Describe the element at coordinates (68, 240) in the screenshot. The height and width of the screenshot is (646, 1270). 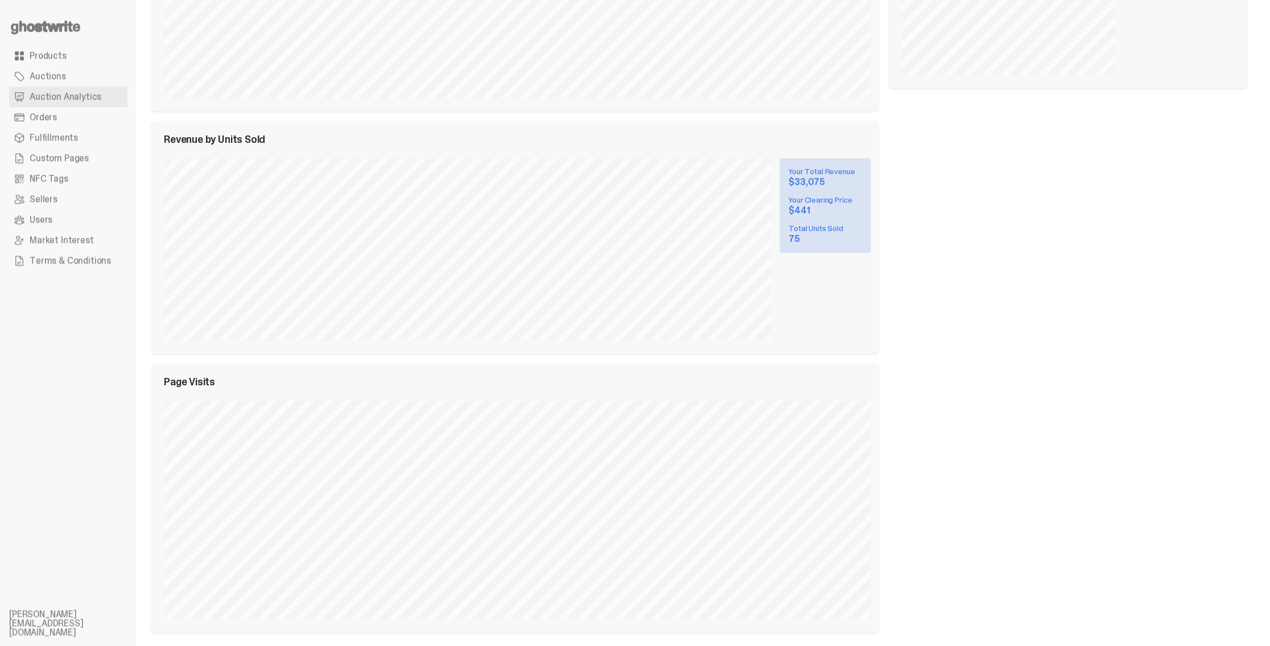
I see `a: Market Interest` at that location.